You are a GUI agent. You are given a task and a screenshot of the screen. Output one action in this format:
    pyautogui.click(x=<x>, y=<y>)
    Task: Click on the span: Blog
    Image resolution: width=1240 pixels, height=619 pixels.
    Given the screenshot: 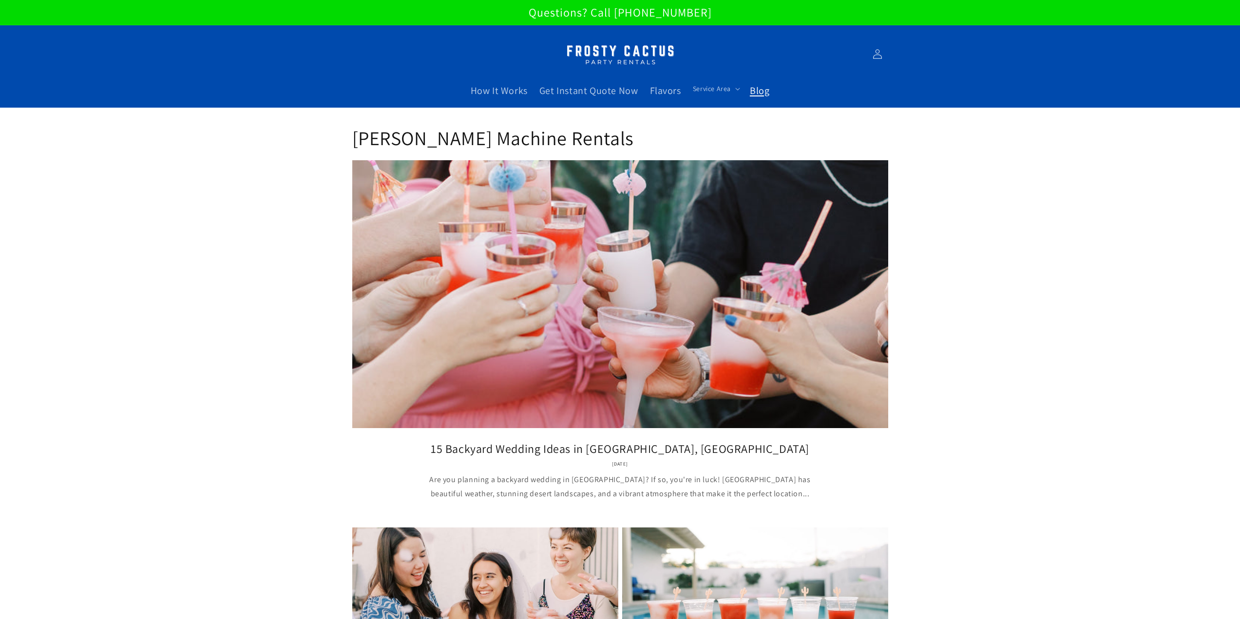 What is the action you would take?
    pyautogui.click(x=760, y=91)
    